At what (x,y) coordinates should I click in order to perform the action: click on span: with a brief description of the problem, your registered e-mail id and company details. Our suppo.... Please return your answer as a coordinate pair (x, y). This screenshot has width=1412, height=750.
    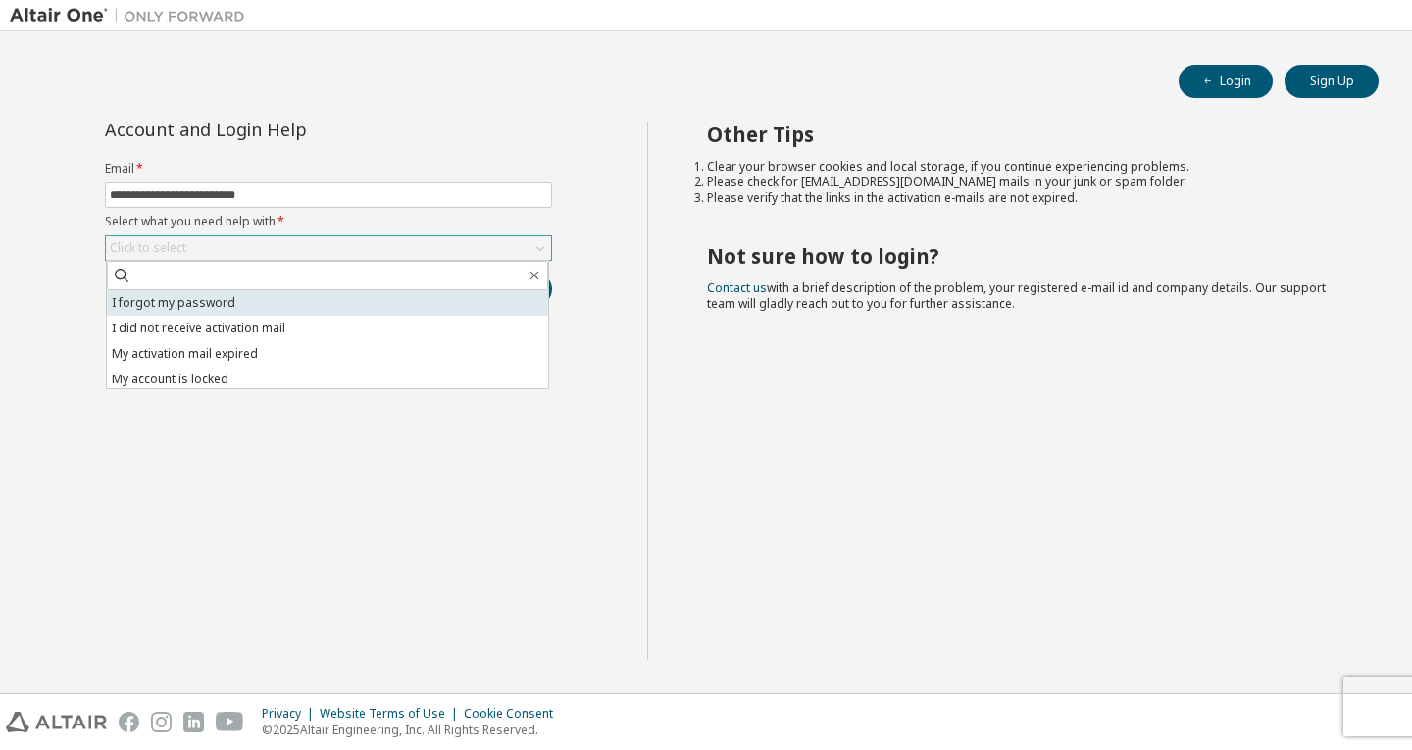
    Looking at the image, I should click on (1016, 295).